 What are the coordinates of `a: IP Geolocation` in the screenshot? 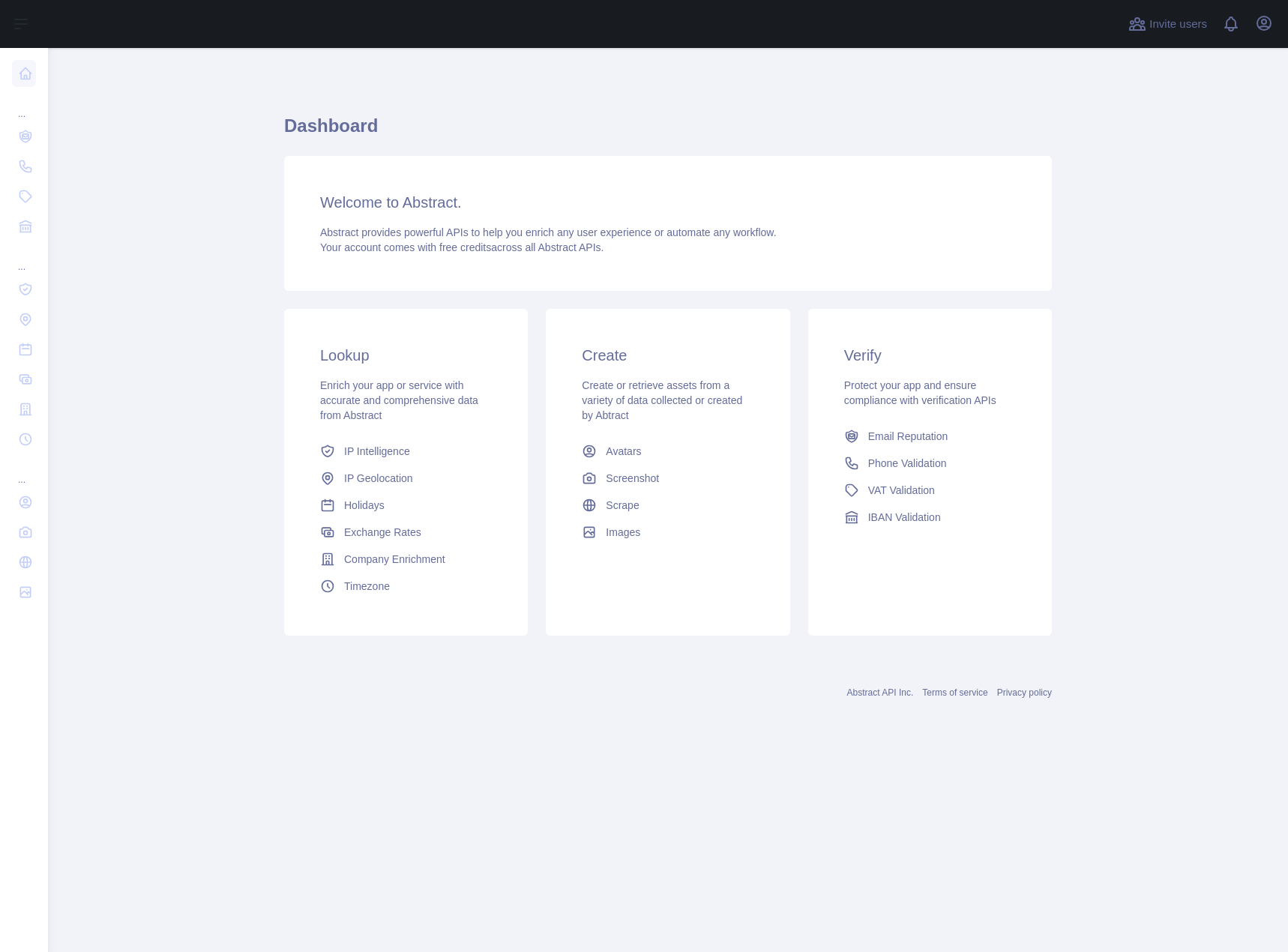 It's located at (405, 479).